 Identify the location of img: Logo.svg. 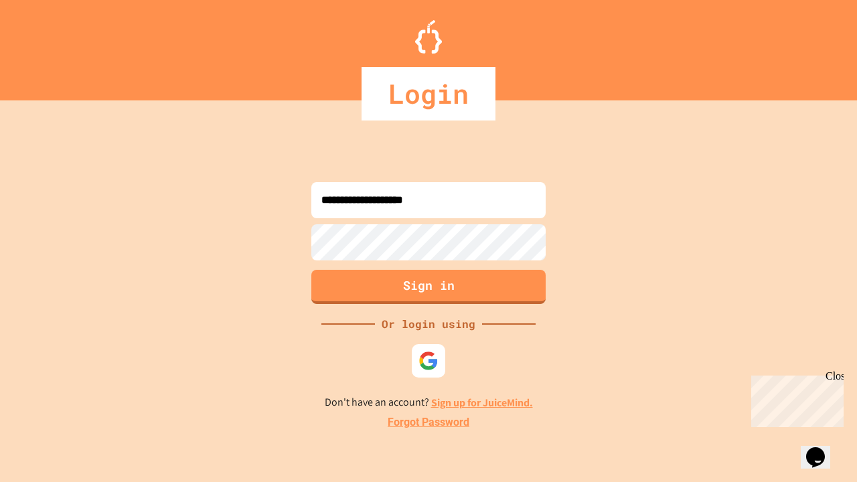
(428, 37).